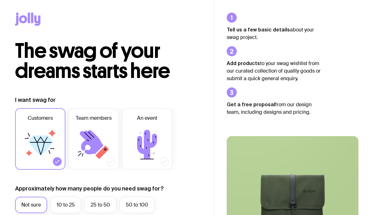  Describe the element at coordinates (274, 108) in the screenshot. I see `p: from our design team, including designs and pricing.` at that location.